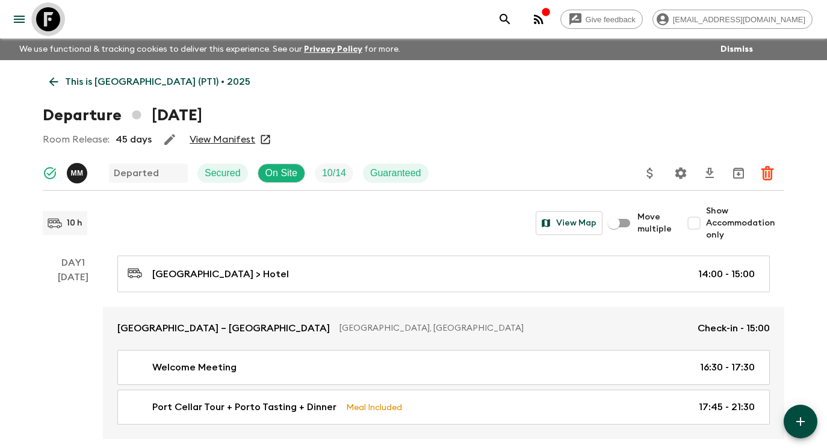 The width and height of the screenshot is (827, 448). What do you see at coordinates (244, 408) in the screenshot?
I see `p: Port Cellar Tour + Porto Tasting + Dinner` at bounding box center [244, 408].